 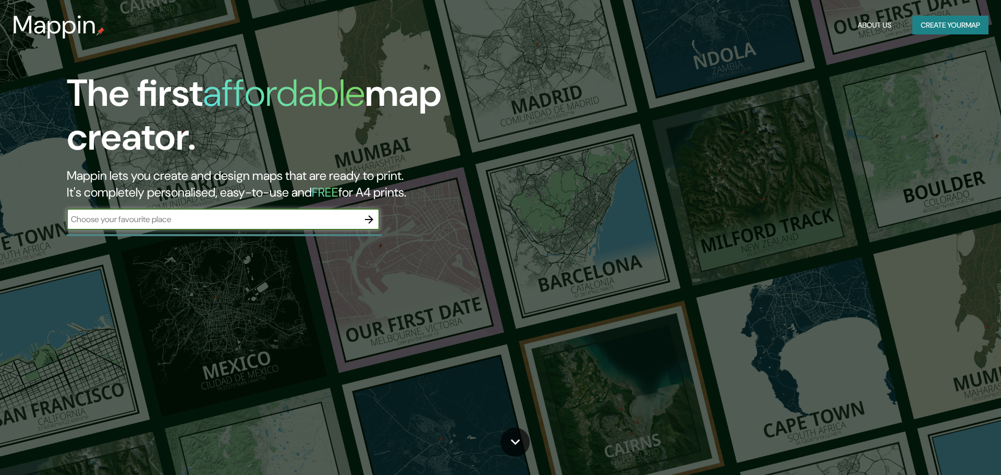 I want to click on img: mappin-pin, so click(x=101, y=31).